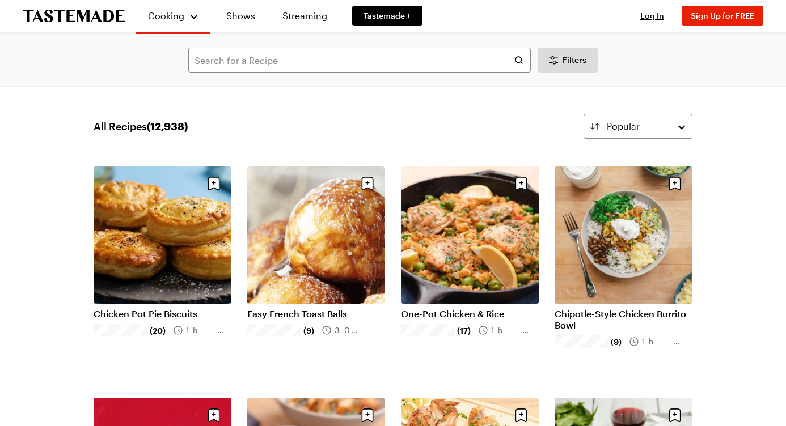 This screenshot has width=786, height=426. What do you see at coordinates (316, 314) in the screenshot?
I see `a: Easy French Toast Balls` at bounding box center [316, 314].